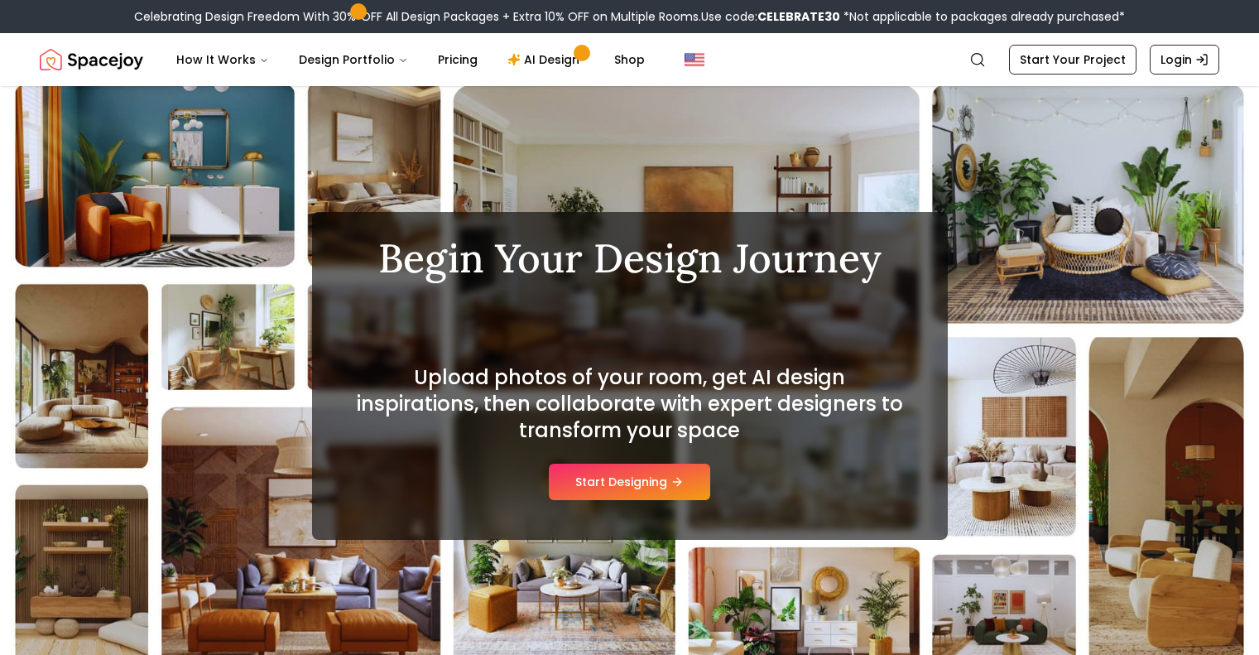  What do you see at coordinates (353, 60) in the screenshot?
I see `button: Design Portfolio` at bounding box center [353, 60].